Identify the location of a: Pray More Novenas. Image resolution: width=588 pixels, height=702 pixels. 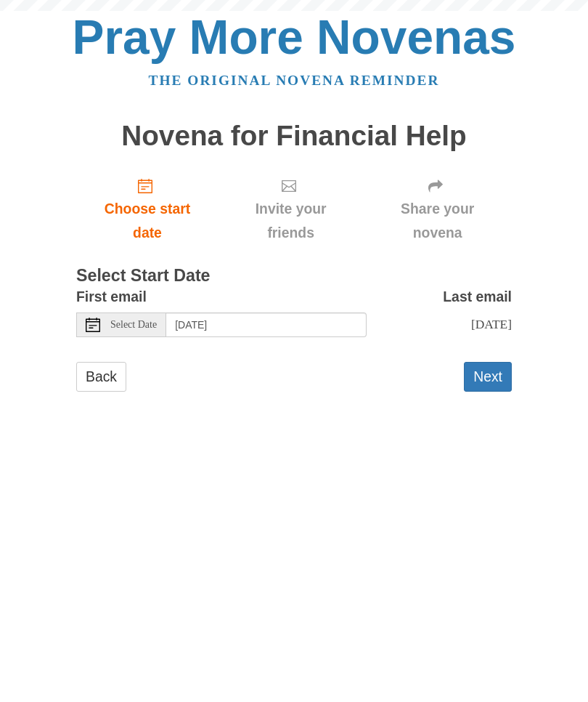
(294, 37).